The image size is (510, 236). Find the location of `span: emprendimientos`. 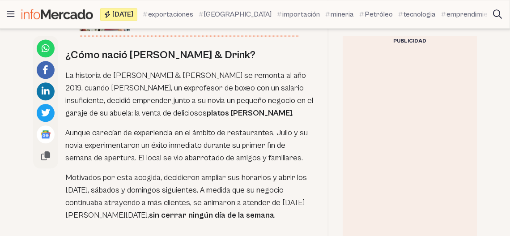

span: emprendimientos is located at coordinates (473, 14).